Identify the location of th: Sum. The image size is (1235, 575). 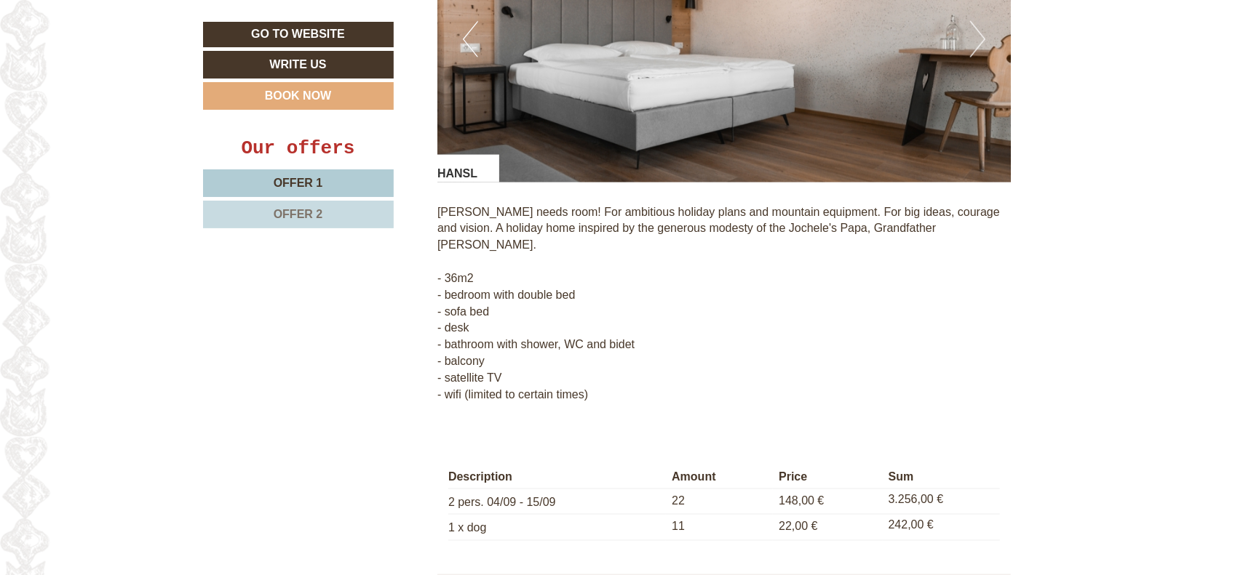
(941, 477).